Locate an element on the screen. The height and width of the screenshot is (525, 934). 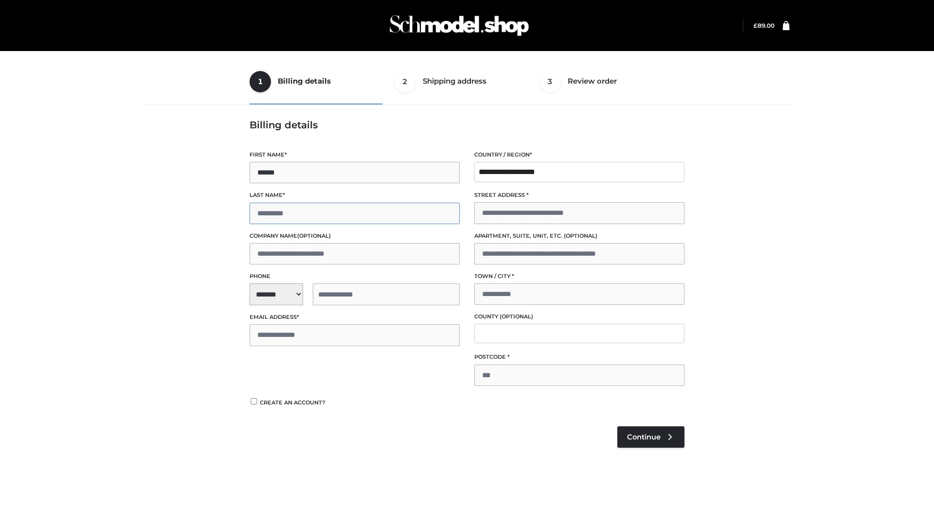
label: Last name is located at coordinates (354, 195).